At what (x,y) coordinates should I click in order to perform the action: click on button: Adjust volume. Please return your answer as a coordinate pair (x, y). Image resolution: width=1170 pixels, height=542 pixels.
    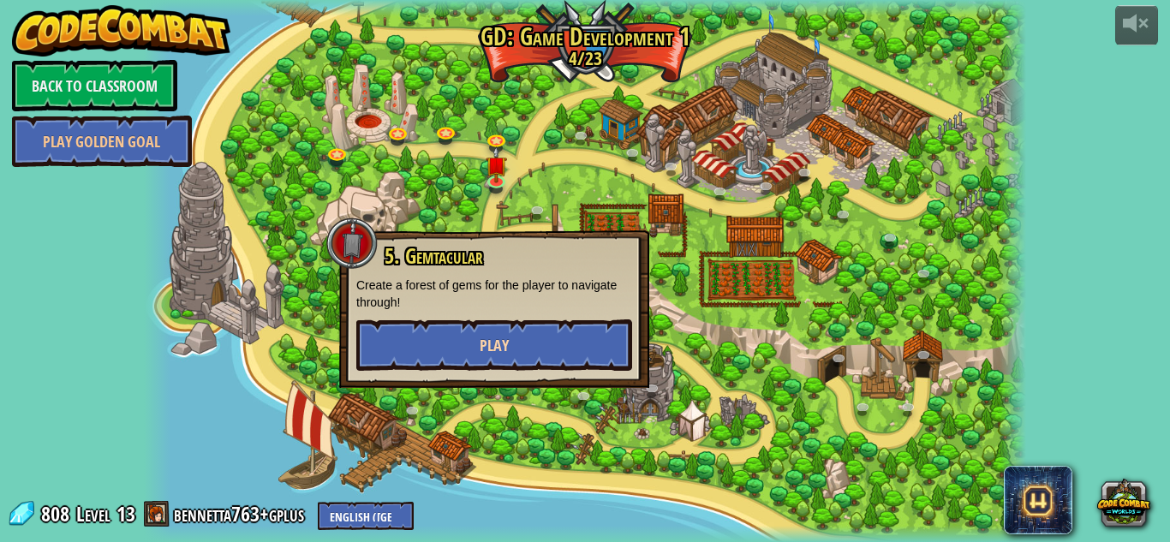
    Looking at the image, I should click on (1137, 25).